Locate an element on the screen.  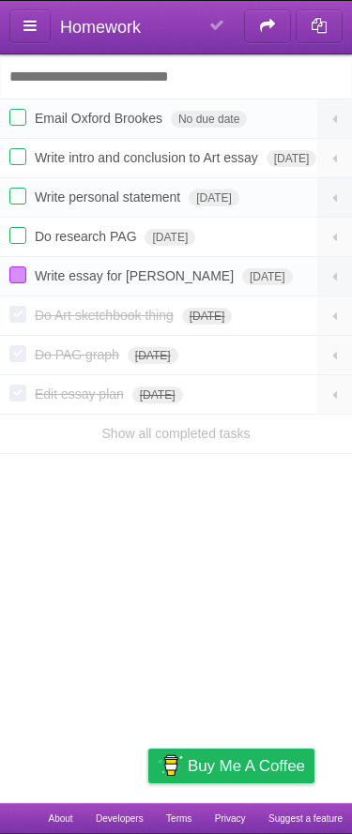
span: Email Oxford Brookes is located at coordinates (100, 118).